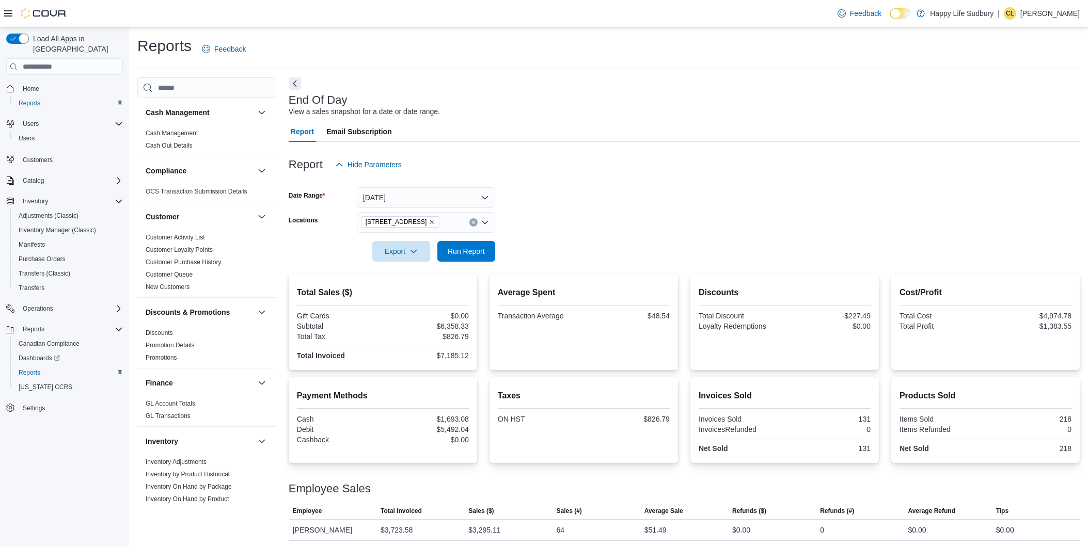  Describe the element at coordinates (740, 430) in the screenshot. I see `div: InvoicesRefunded` at that location.